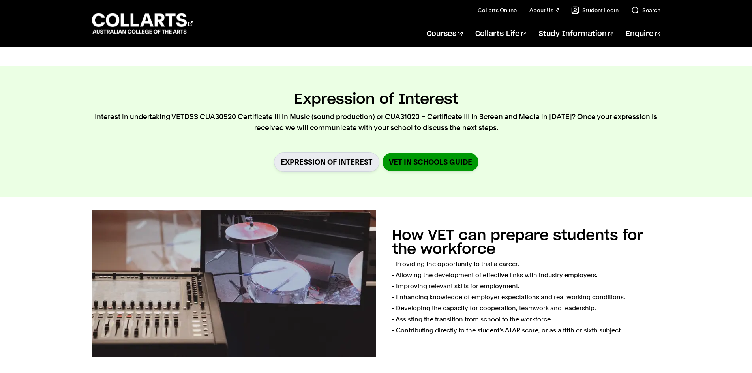 The image size is (752, 373). Describe the element at coordinates (544, 10) in the screenshot. I see `a: About Us` at that location.